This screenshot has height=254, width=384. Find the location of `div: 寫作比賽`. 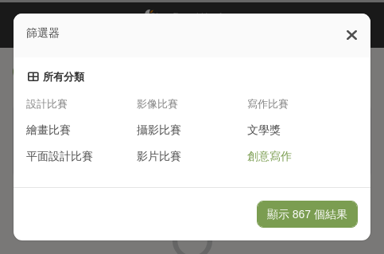

div: 寫作比賽 is located at coordinates (302, 109).